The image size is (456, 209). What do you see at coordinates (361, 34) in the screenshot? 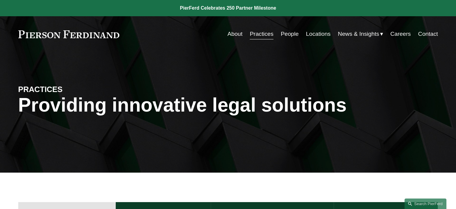
I see `a: folder dropdown` at bounding box center [361, 34].